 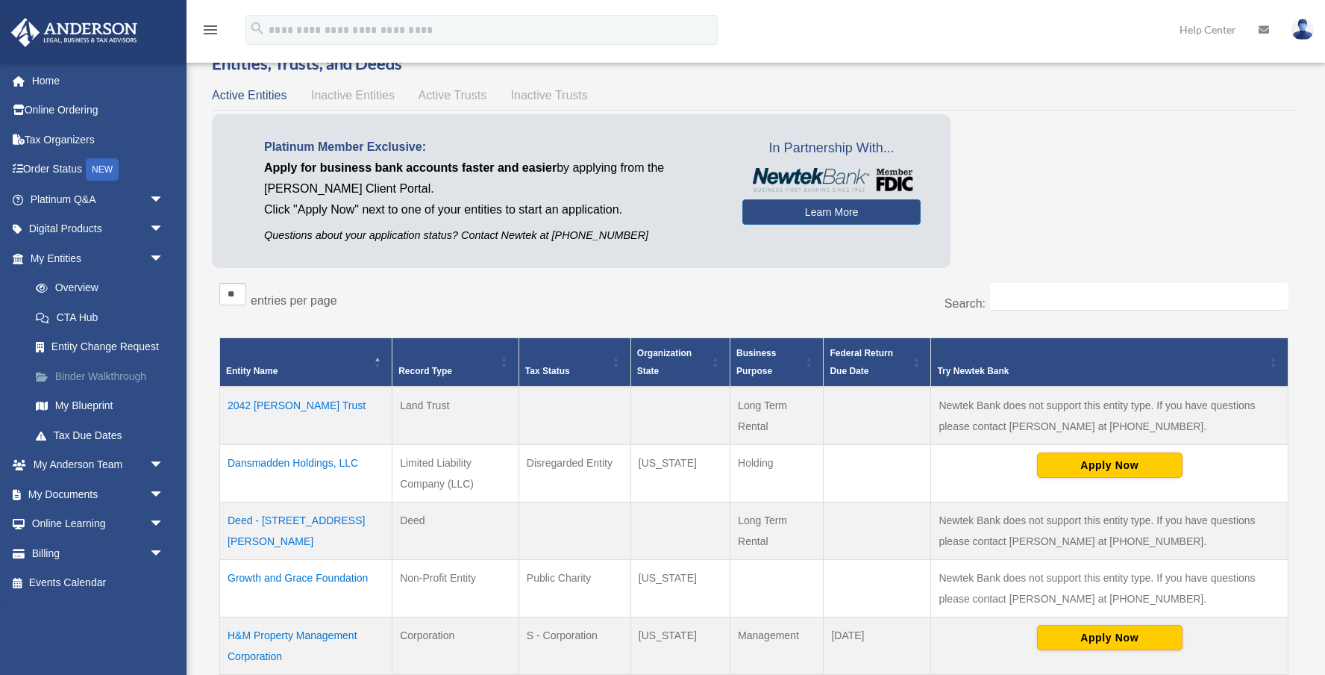 What do you see at coordinates (453, 95) in the screenshot?
I see `span: Active Trusts` at bounding box center [453, 95].